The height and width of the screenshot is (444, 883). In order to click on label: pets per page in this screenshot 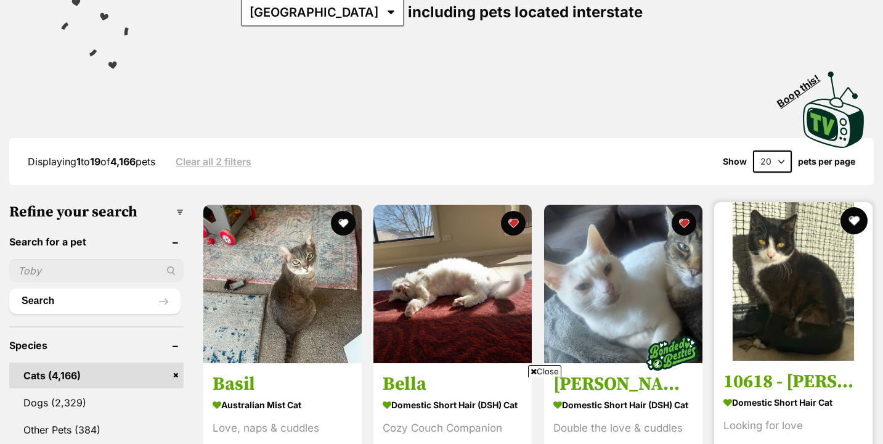, I will do `click(826, 161)`.